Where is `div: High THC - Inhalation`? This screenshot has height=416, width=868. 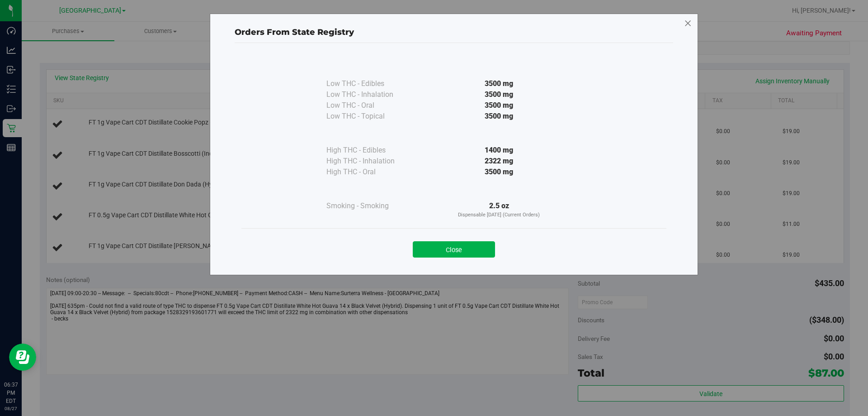
div: High THC - Inhalation is located at coordinates (372, 161).